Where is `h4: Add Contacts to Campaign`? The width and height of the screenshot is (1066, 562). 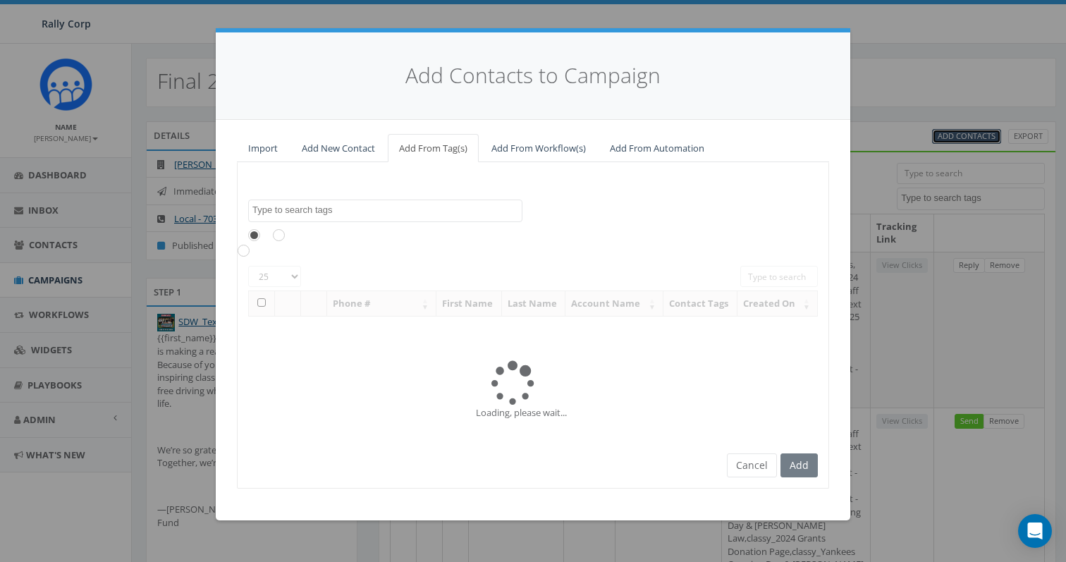
h4: Add Contacts to Campaign is located at coordinates (533, 75).